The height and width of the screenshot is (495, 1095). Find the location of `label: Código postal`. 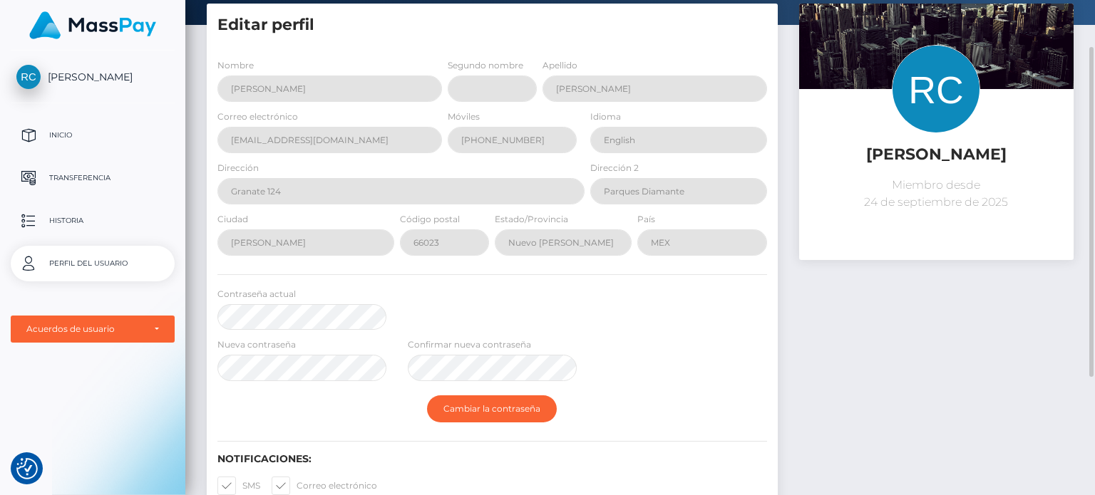

label: Código postal is located at coordinates (430, 220).